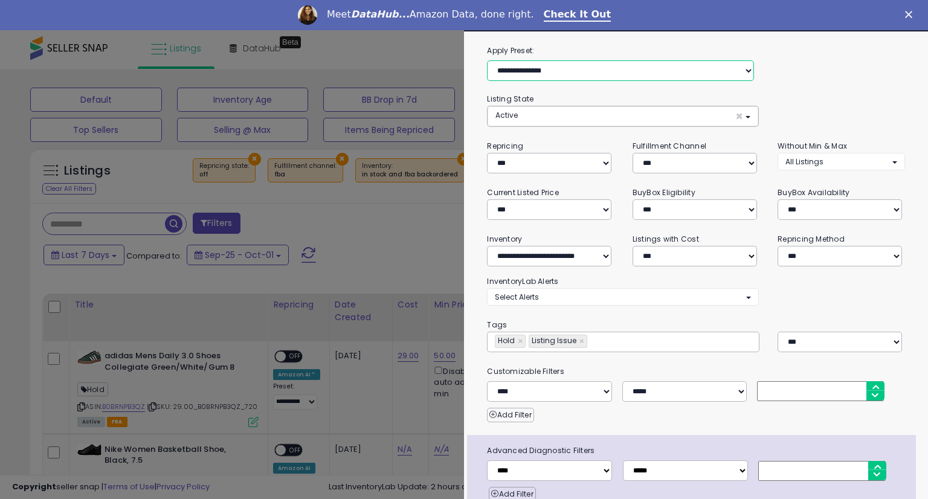 The height and width of the screenshot is (499, 928). I want to click on small: Inventory, so click(505, 239).